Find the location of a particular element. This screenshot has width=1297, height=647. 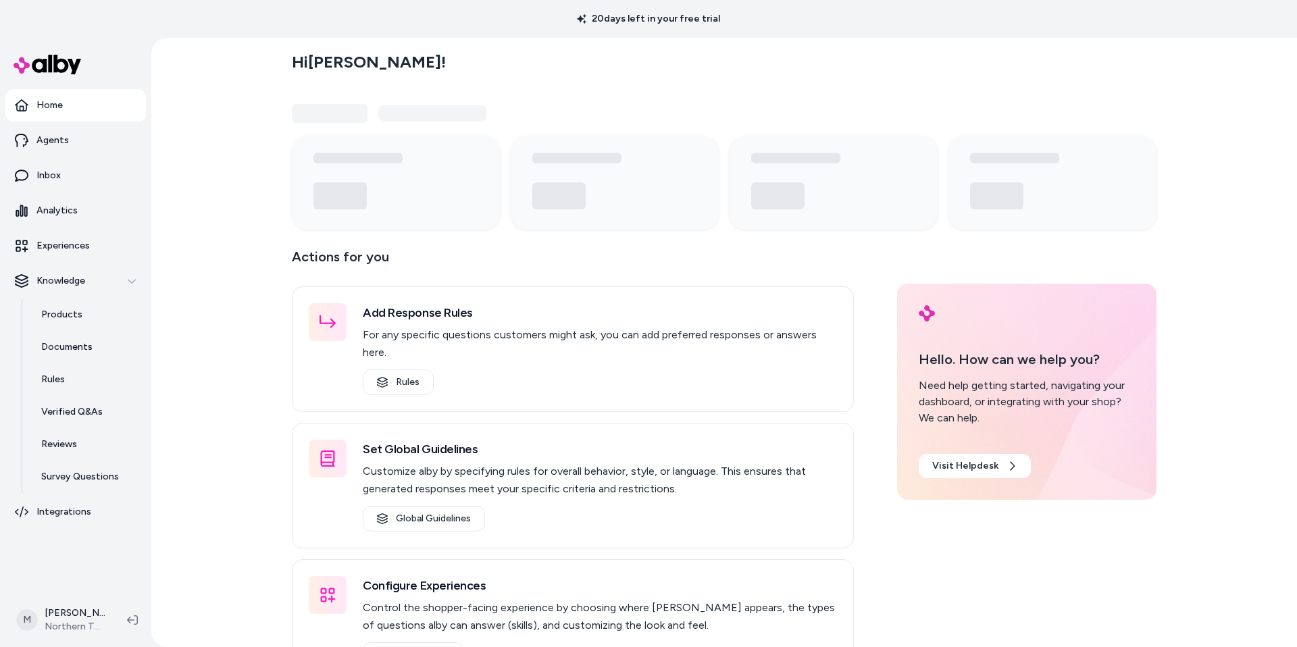

p: Experiences is located at coordinates (63, 246).